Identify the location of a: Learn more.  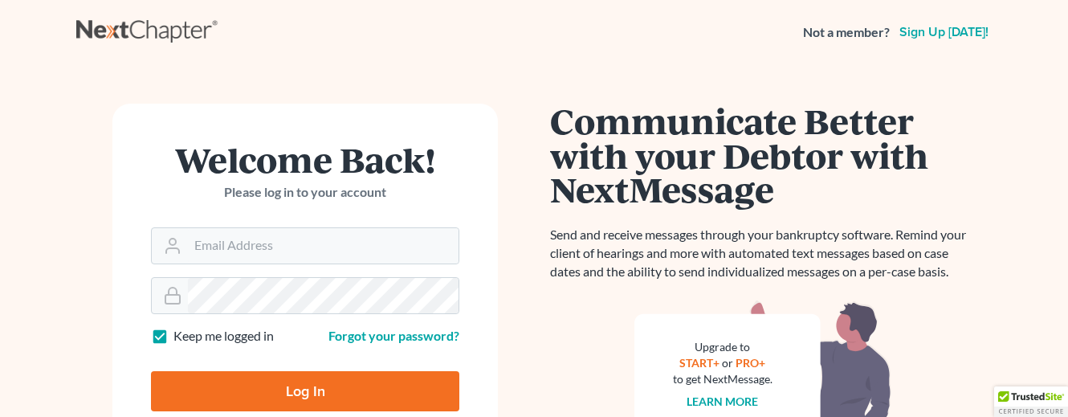
(722, 401).